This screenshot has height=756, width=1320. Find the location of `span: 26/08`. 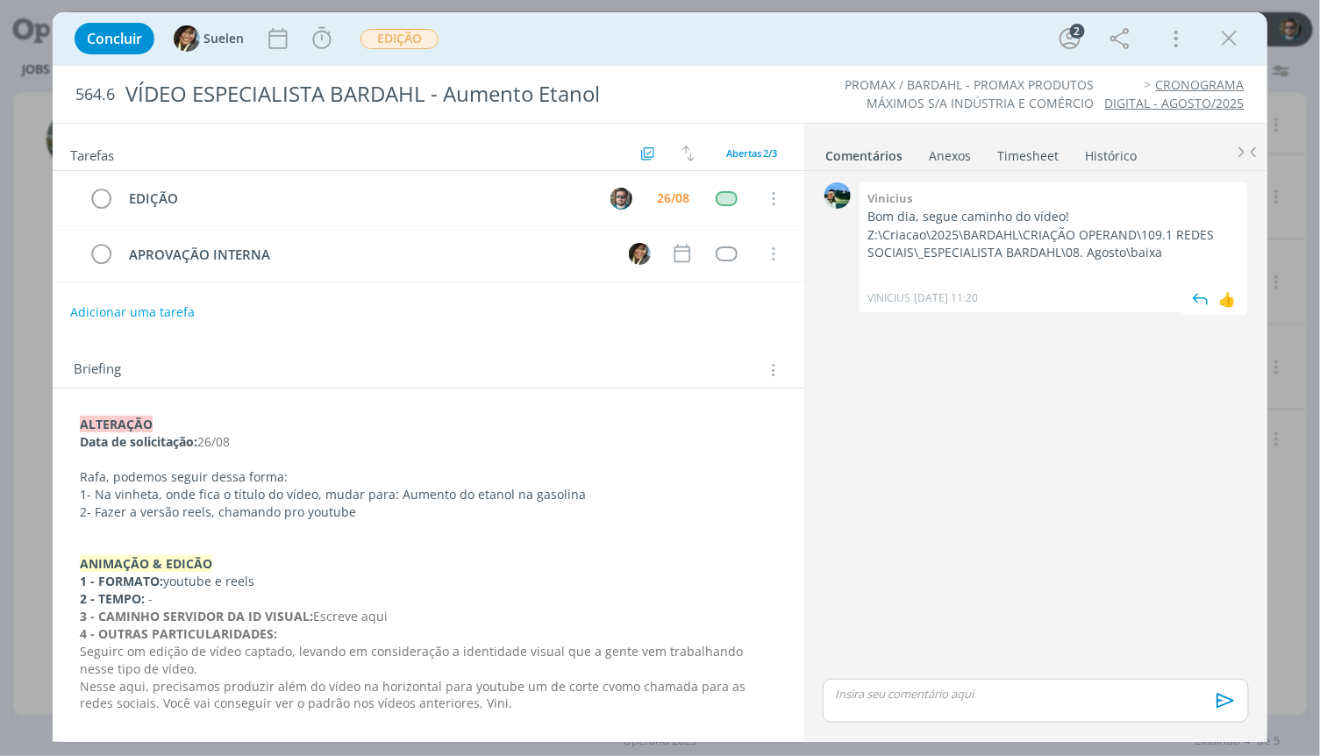

span: 26/08 is located at coordinates (213, 441).